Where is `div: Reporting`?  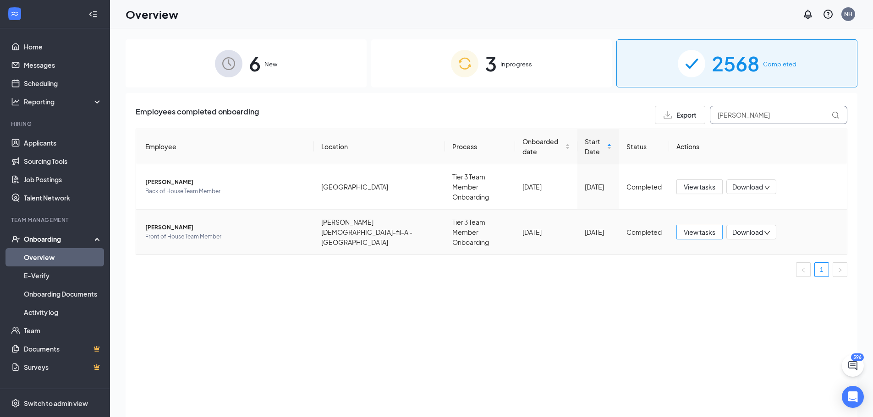 div: Reporting is located at coordinates (63, 102).